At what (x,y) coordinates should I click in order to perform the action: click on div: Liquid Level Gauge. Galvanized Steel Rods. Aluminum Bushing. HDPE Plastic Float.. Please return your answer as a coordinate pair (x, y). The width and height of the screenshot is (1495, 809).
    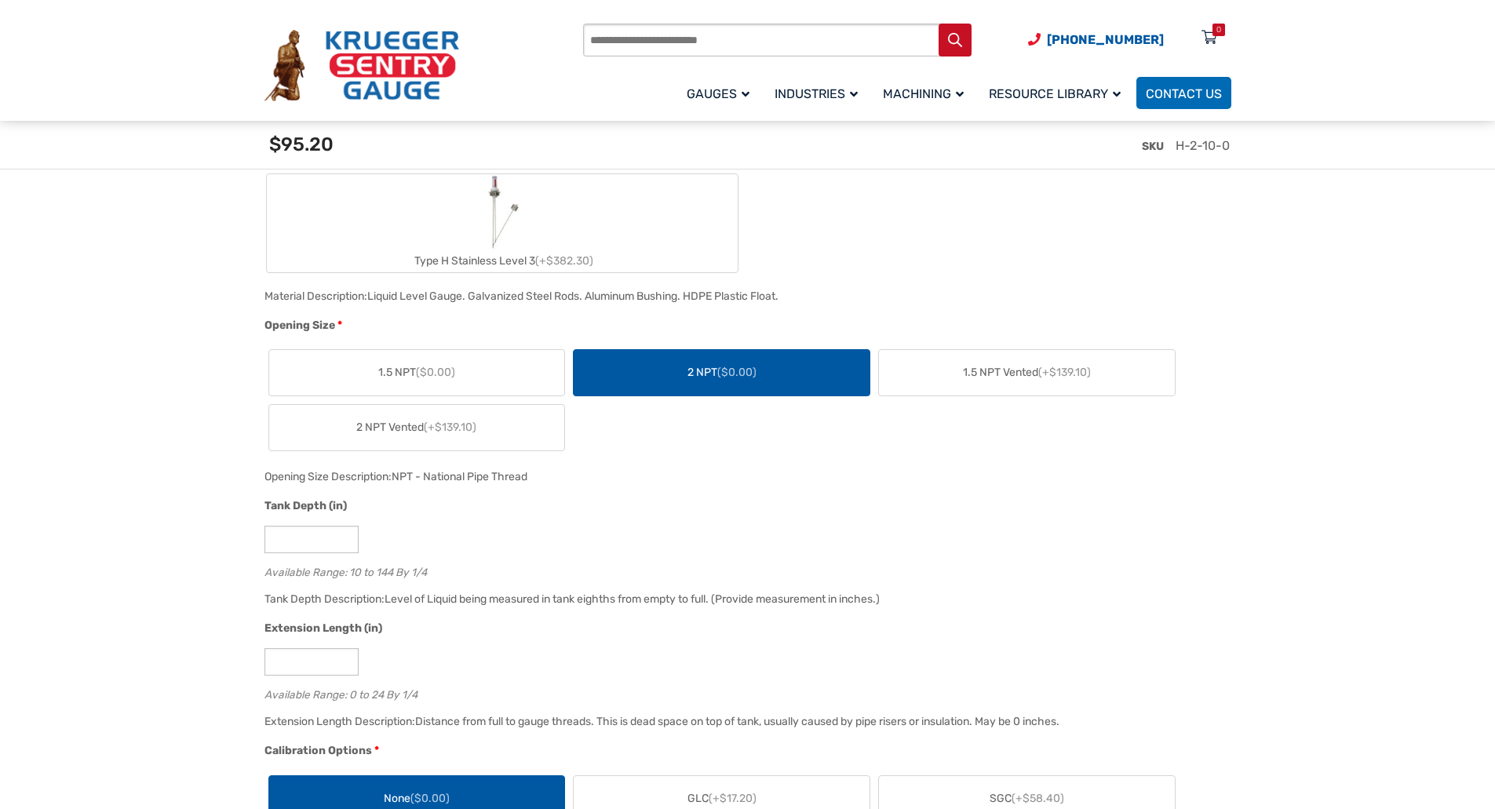
    Looking at the image, I should click on (573, 296).